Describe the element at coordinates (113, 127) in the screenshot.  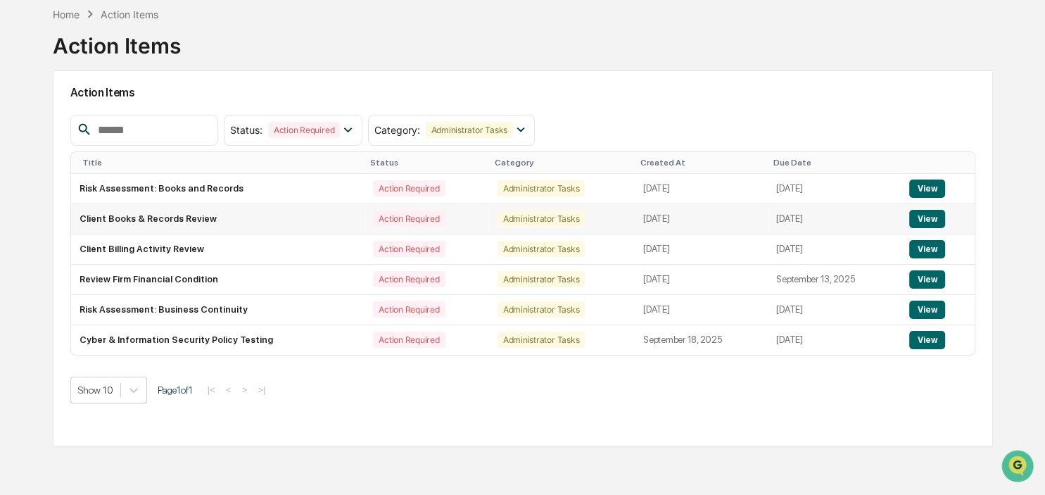
I see `div: We're available if you need us!` at that location.